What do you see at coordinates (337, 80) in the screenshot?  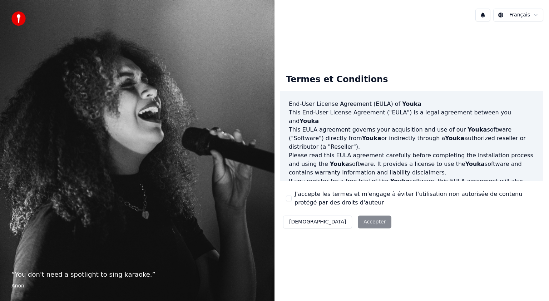 I see `div: Termes et Conditions` at bounding box center [337, 80].